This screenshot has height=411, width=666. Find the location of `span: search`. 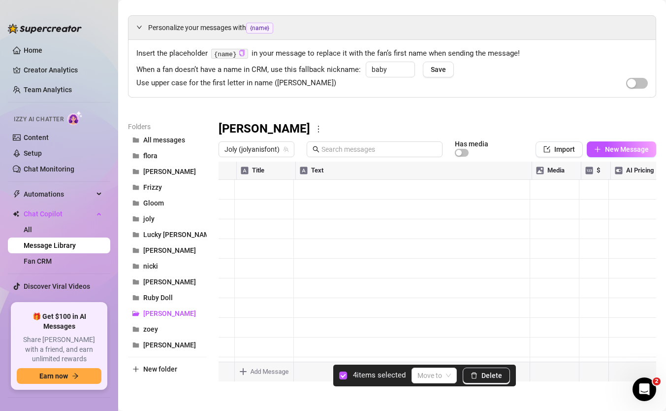

span: search is located at coordinates (316, 149).